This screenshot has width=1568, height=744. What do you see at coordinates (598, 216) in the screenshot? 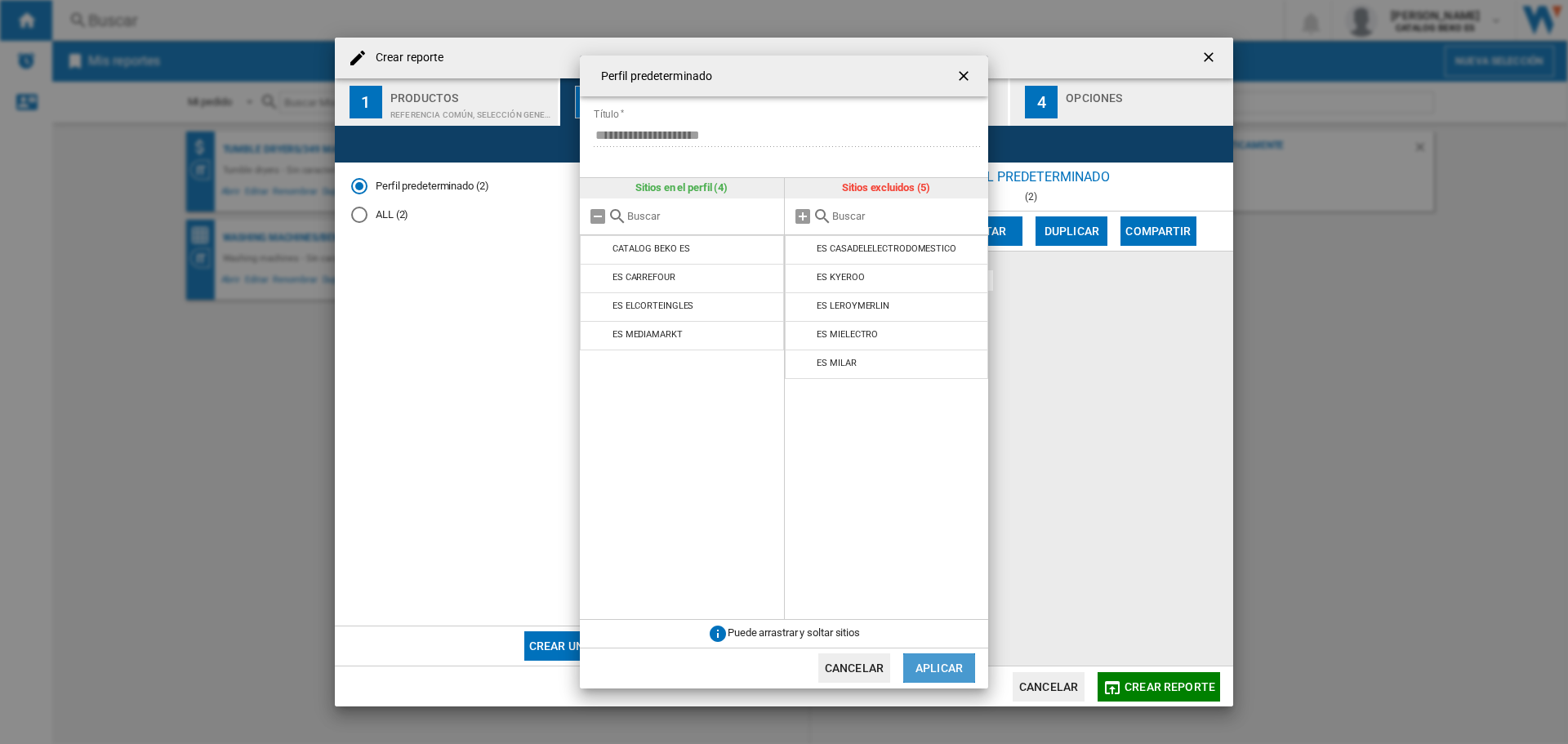
I see `md-icon: Quitar todo` at bounding box center [598, 216].